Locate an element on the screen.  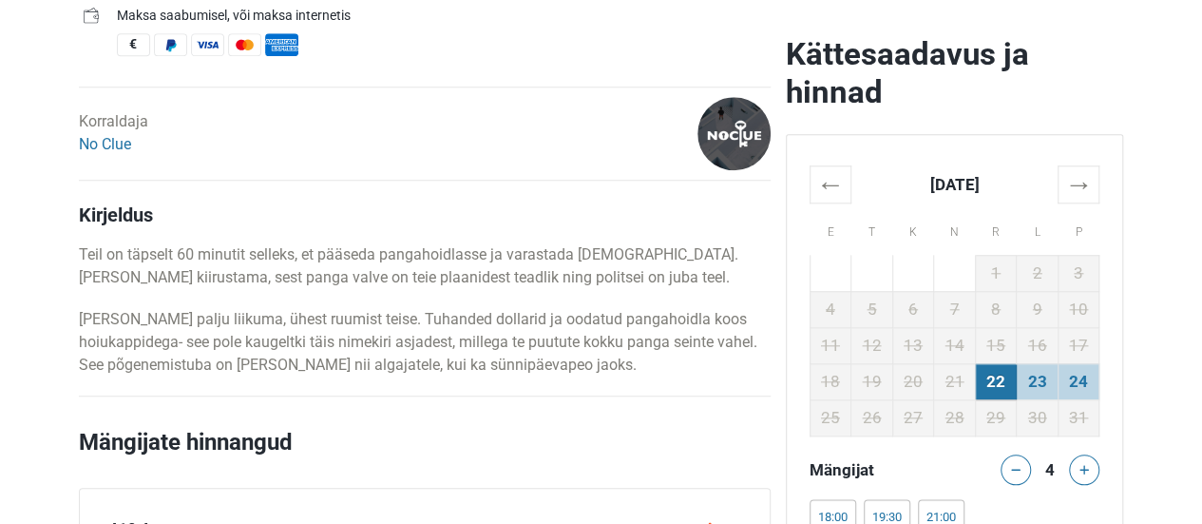
span: MasterCard is located at coordinates (244, 45).